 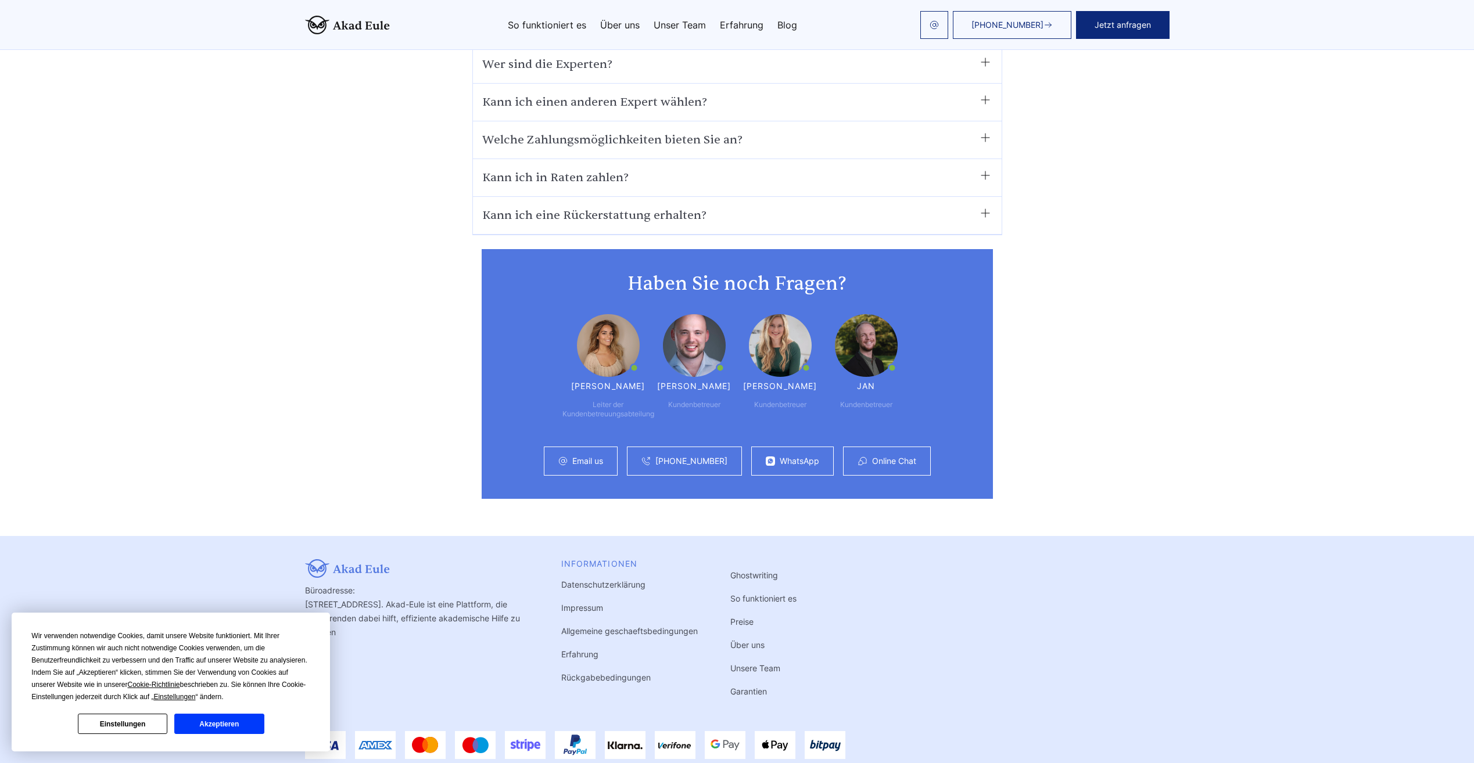 I want to click on summary: Welche Zahlungsmöglichkeiten bieten Sie an?, so click(x=737, y=140).